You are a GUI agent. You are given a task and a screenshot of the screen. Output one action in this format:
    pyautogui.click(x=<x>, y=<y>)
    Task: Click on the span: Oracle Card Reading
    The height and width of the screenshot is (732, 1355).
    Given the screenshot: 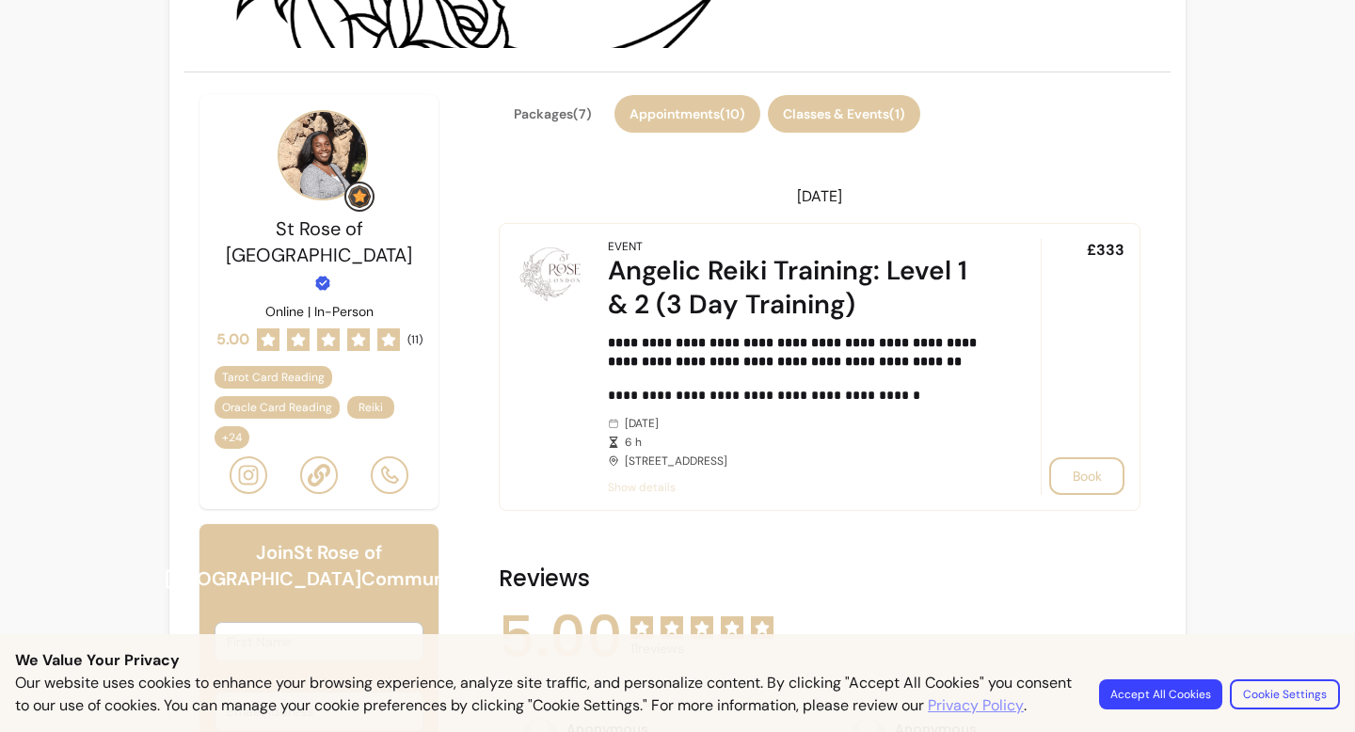 What is the action you would take?
    pyautogui.click(x=277, y=408)
    